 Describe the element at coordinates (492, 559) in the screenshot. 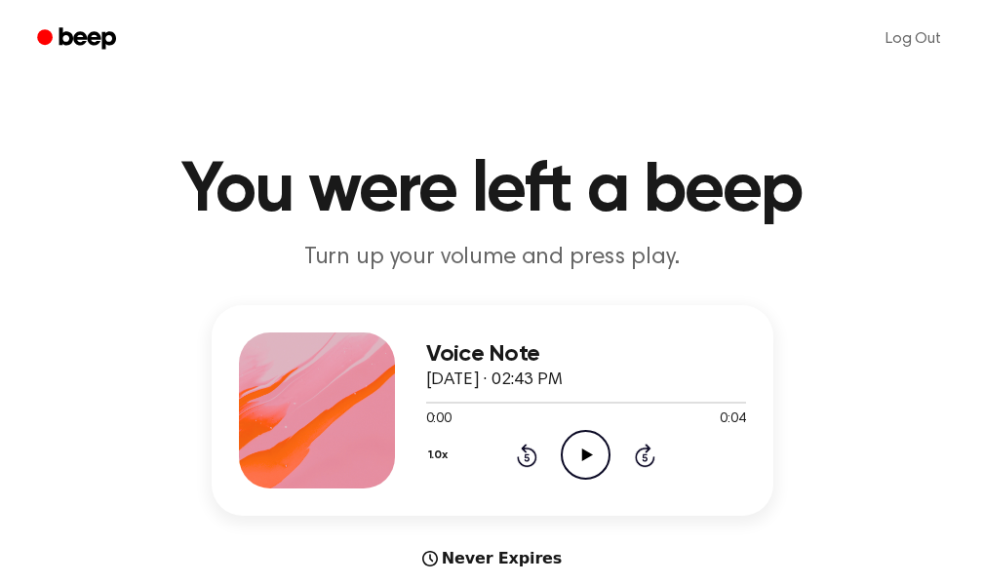

I see `div: Never Expires` at that location.